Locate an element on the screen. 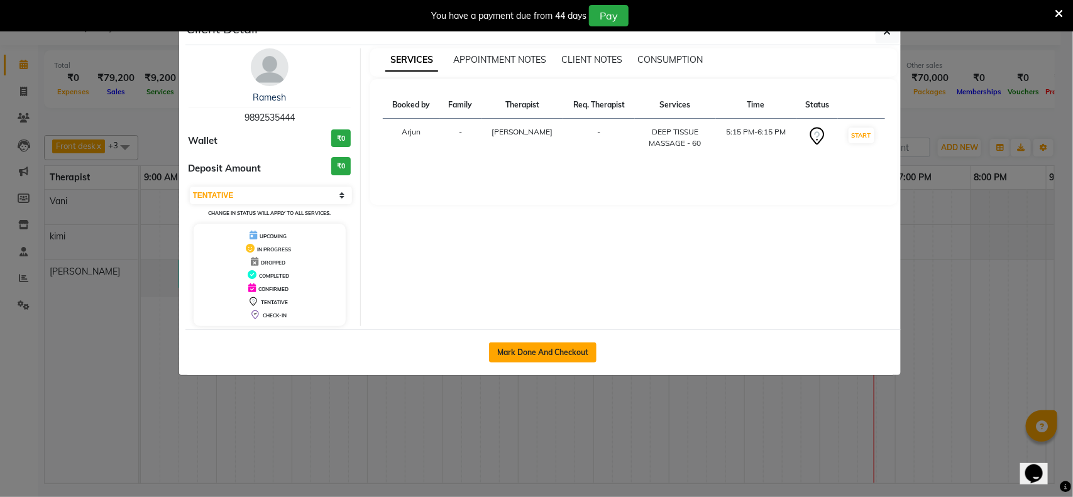 Image resolution: width=1073 pixels, height=497 pixels. th: Booked by is located at coordinates (411, 105).